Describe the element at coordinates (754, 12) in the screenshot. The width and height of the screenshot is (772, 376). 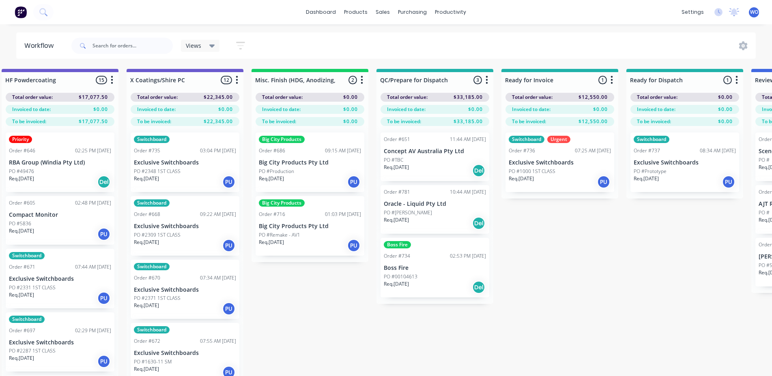
I see `span: WO` at that location.